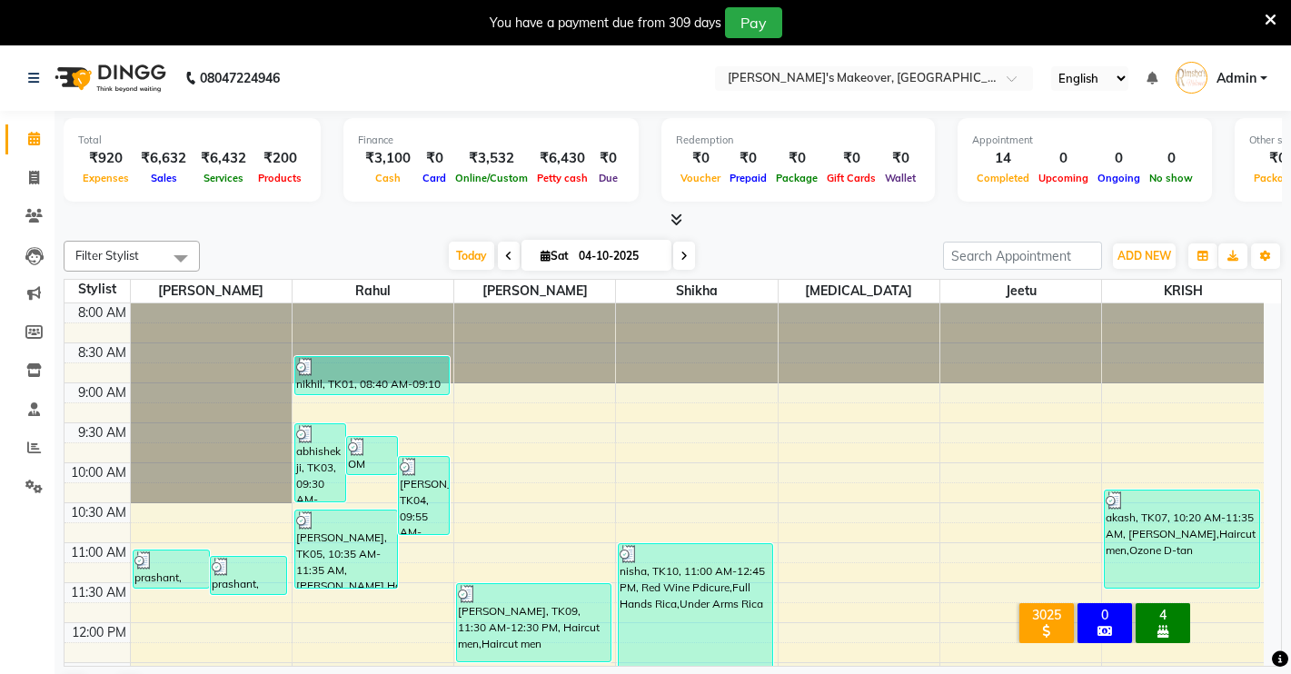 This screenshot has width=1291, height=674. What do you see at coordinates (491, 140) in the screenshot?
I see `div: Finance` at bounding box center [491, 140].